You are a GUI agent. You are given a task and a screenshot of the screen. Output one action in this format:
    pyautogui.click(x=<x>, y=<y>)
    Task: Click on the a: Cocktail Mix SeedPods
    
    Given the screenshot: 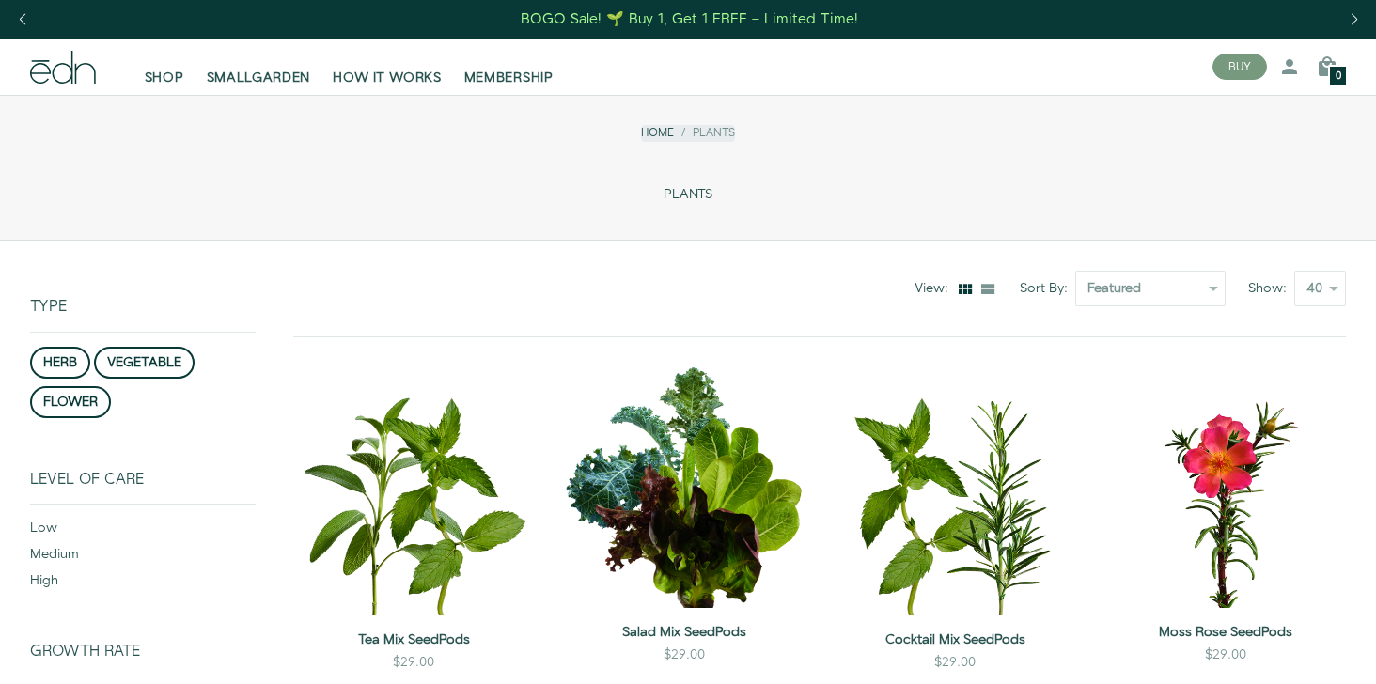 What is the action you would take?
    pyautogui.click(x=955, y=640)
    